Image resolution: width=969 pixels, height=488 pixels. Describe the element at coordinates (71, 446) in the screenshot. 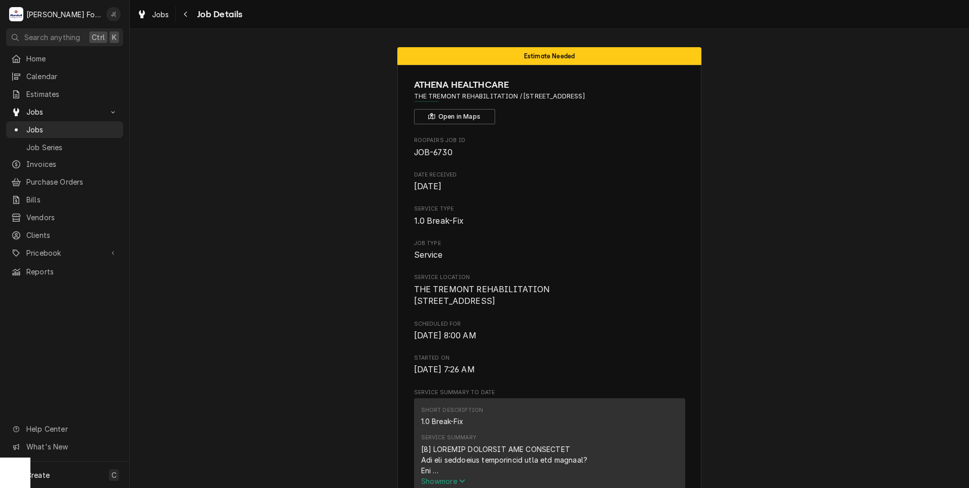

I see `span: What's New` at that location.